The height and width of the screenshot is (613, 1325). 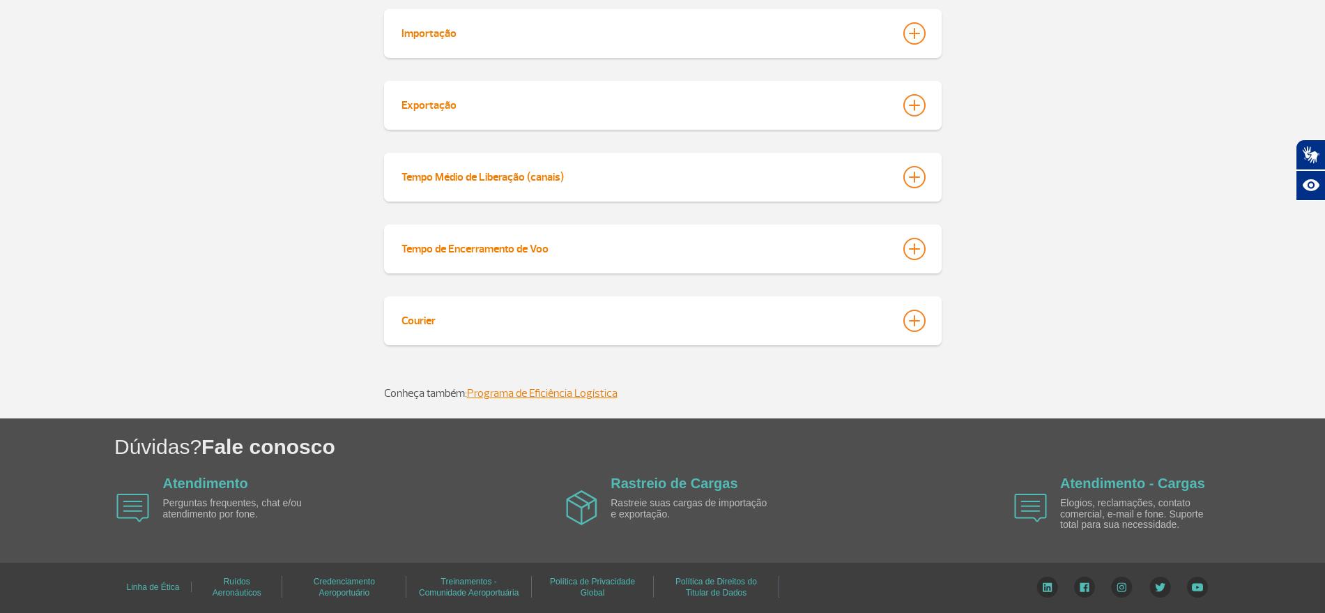 I want to click on p: Rastreie suas cargas de importação e exportação., so click(x=691, y=508).